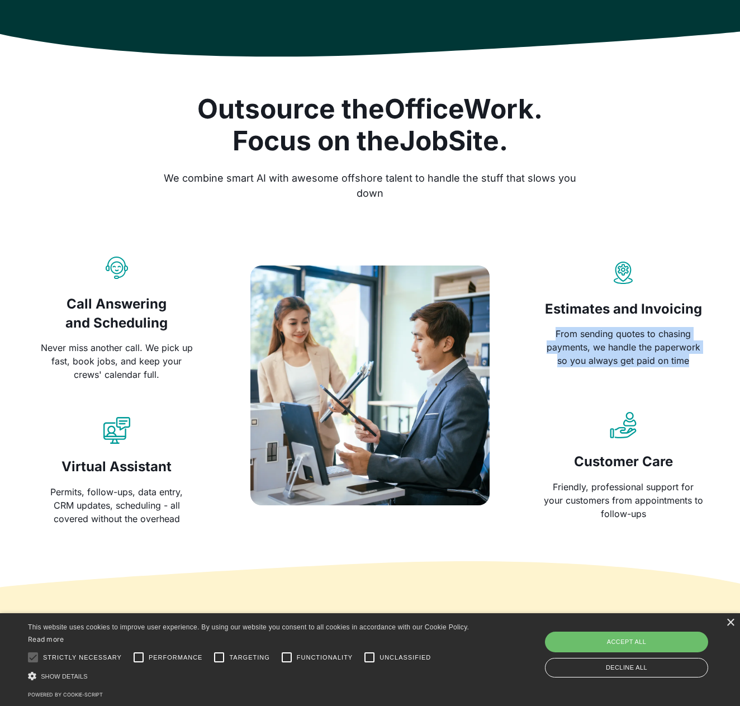 This screenshot has width=740, height=706. What do you see at coordinates (117, 505) in the screenshot?
I see `div: Permits, follow-ups, data entry, CRM updates, scheduling - all covered without the overhead` at bounding box center [117, 505].